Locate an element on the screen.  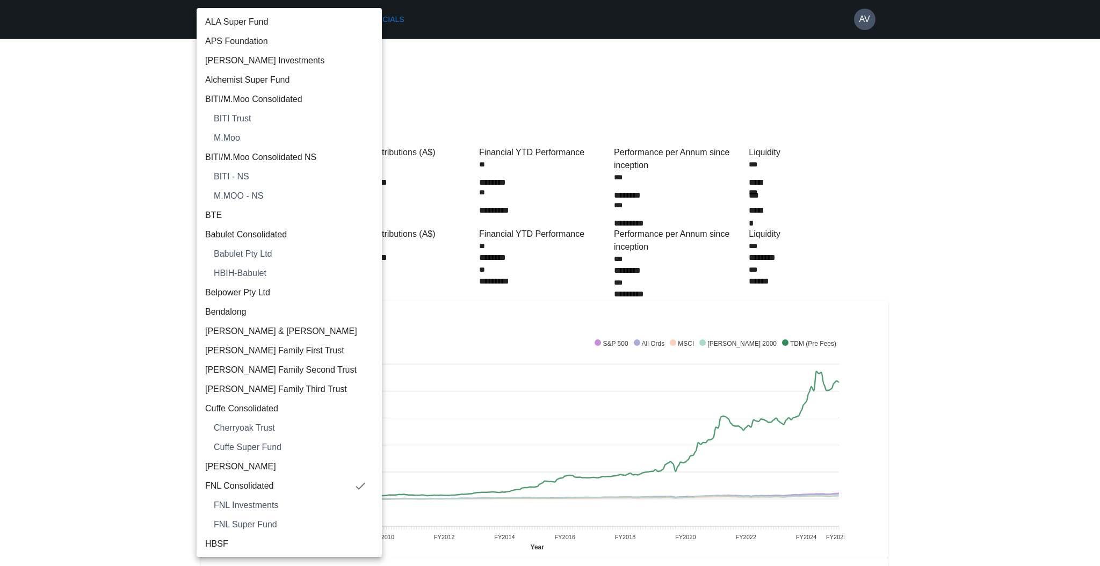
span: HBIH-Babulet is located at coordinates (293, 273).